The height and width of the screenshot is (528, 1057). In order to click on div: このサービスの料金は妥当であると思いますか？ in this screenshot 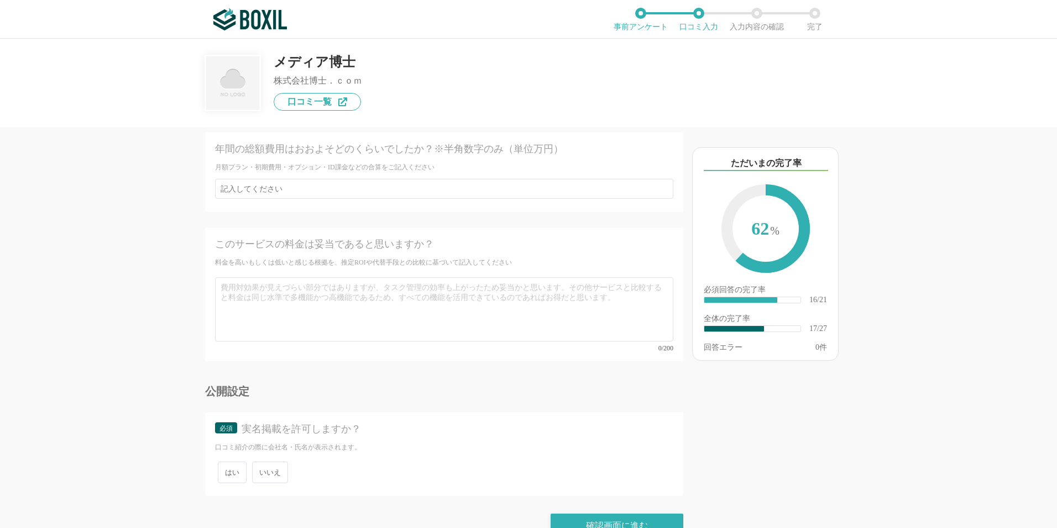, I will do `click(421, 244)`.